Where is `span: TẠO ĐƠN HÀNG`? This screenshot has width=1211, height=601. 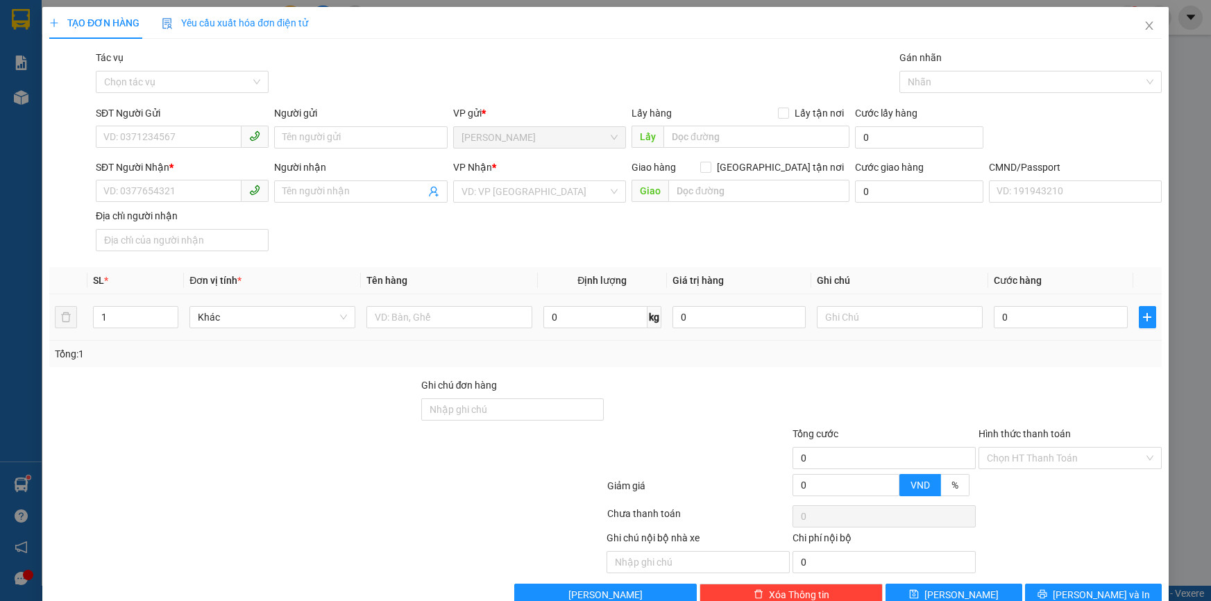 span: TẠO ĐƠN HÀNG is located at coordinates (94, 23).